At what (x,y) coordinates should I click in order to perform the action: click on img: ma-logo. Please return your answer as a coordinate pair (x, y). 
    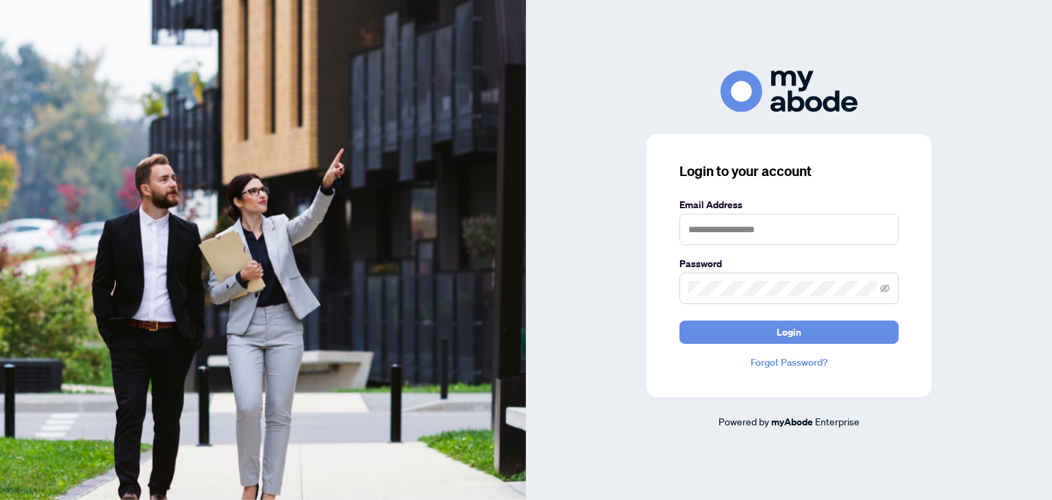
    Looking at the image, I should click on (789, 91).